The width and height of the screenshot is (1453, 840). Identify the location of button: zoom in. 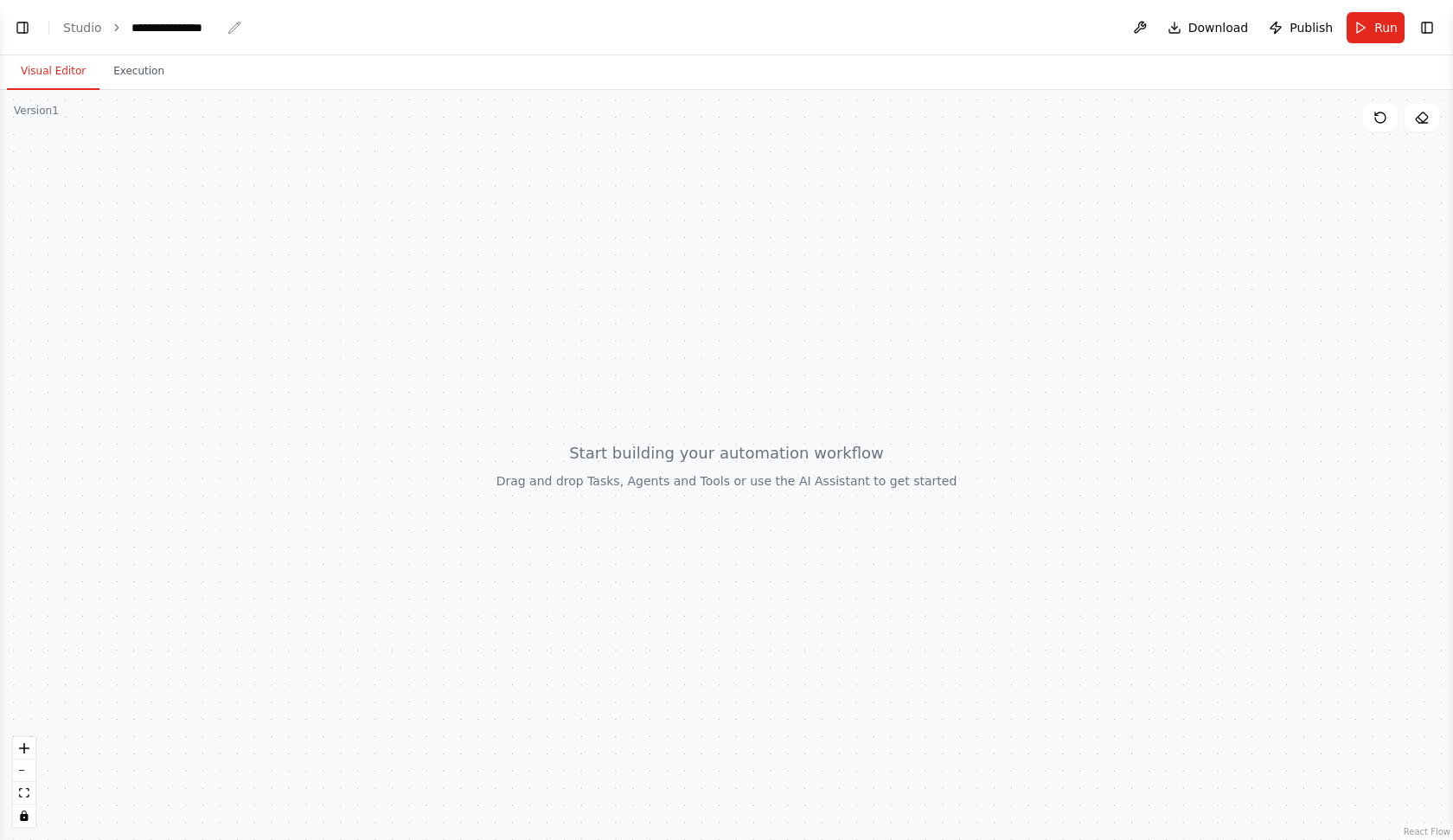
(25, 748).